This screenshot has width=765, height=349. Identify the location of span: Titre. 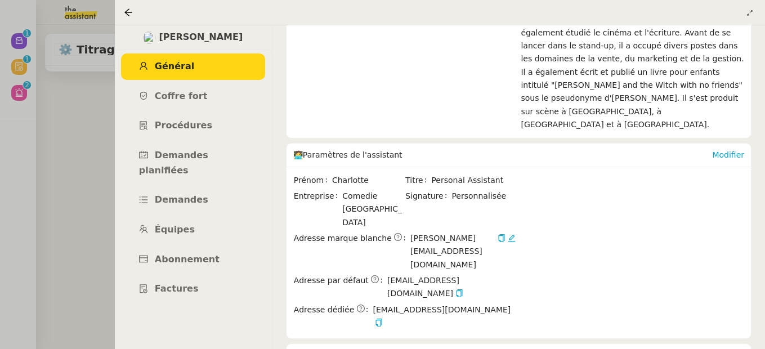
(418, 180).